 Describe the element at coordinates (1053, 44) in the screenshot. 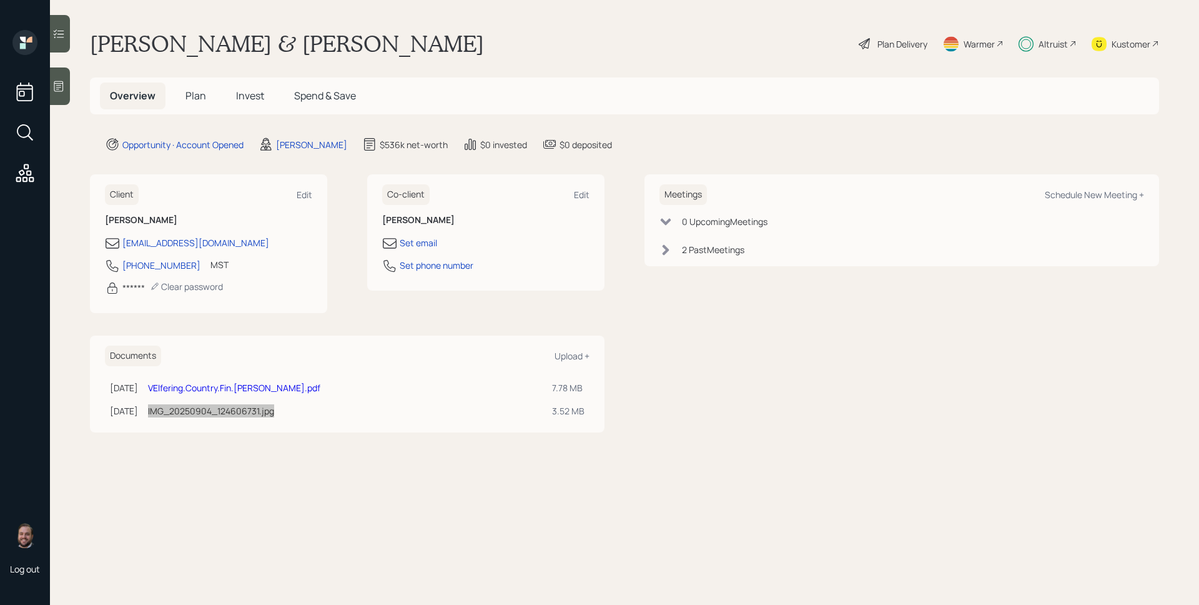

I see `div: Altruist` at that location.